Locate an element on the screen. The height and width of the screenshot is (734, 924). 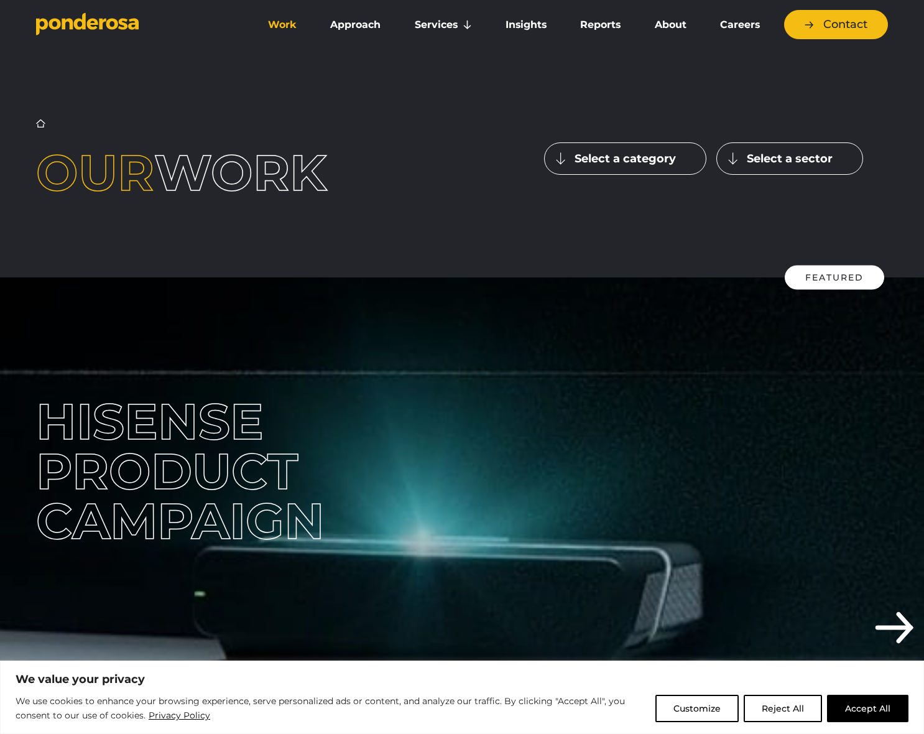
div: Hisense Product Campaign is located at coordinates (244, 471).